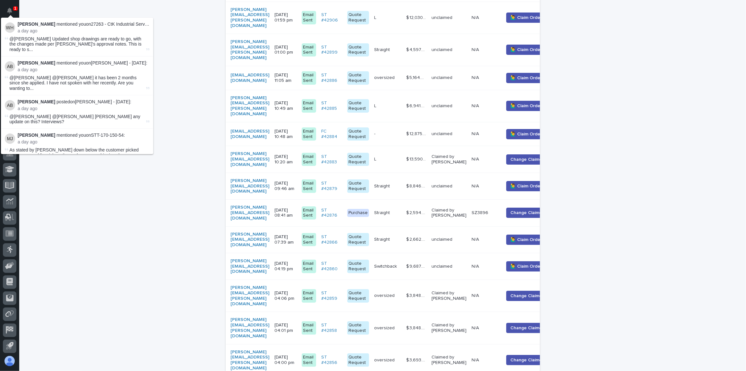 Image resolution: width=746 pixels, height=371 pixels. Describe the element at coordinates (10, 138) in the screenshot. I see `img: Mike Johnson` at that location.